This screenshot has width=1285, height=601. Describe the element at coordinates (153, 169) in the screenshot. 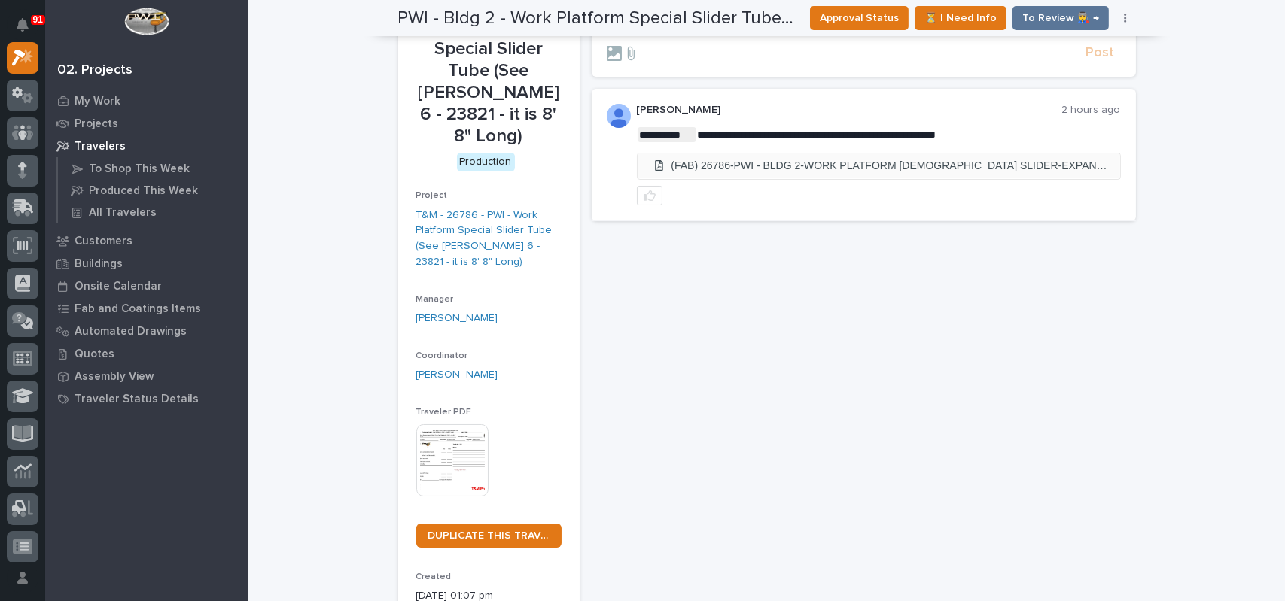

I see `a: To Shop This Week` at that location.